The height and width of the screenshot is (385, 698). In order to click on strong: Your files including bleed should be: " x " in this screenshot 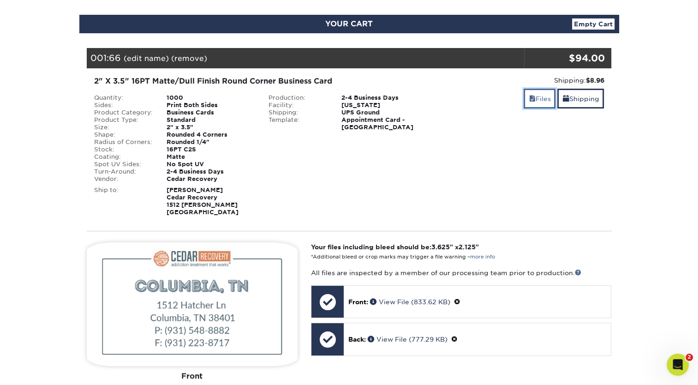, I will do `click(395, 247)`.